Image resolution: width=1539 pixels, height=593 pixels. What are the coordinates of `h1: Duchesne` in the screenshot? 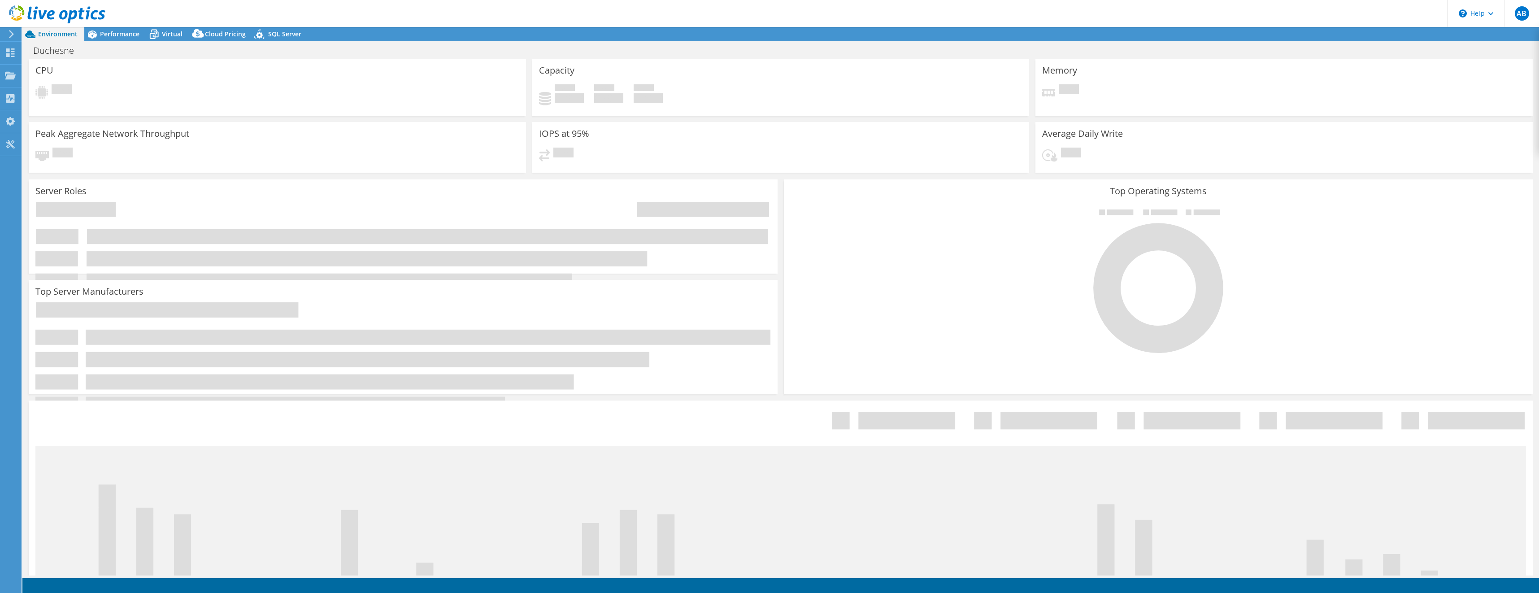 It's located at (58, 51).